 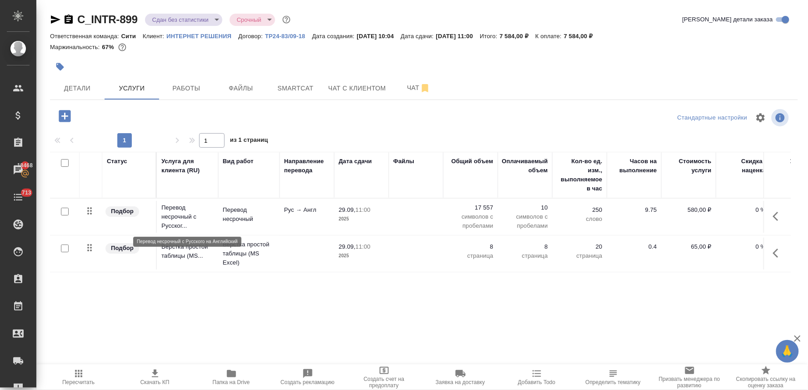 I want to click on div: Часов на выполнение, so click(x=634, y=166).